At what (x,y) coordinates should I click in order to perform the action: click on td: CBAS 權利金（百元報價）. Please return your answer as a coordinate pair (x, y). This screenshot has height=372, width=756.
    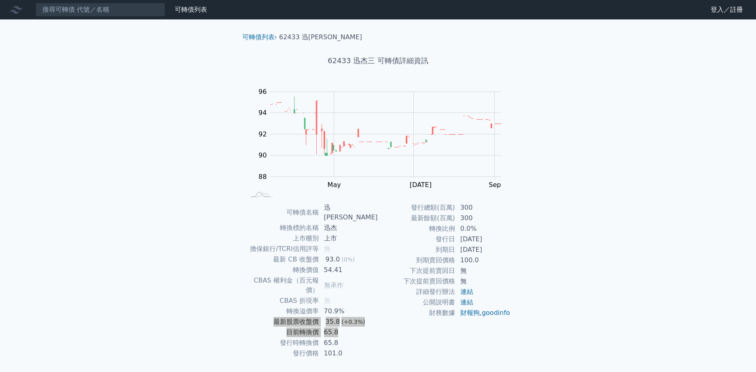
    Looking at the image, I should click on (282, 285).